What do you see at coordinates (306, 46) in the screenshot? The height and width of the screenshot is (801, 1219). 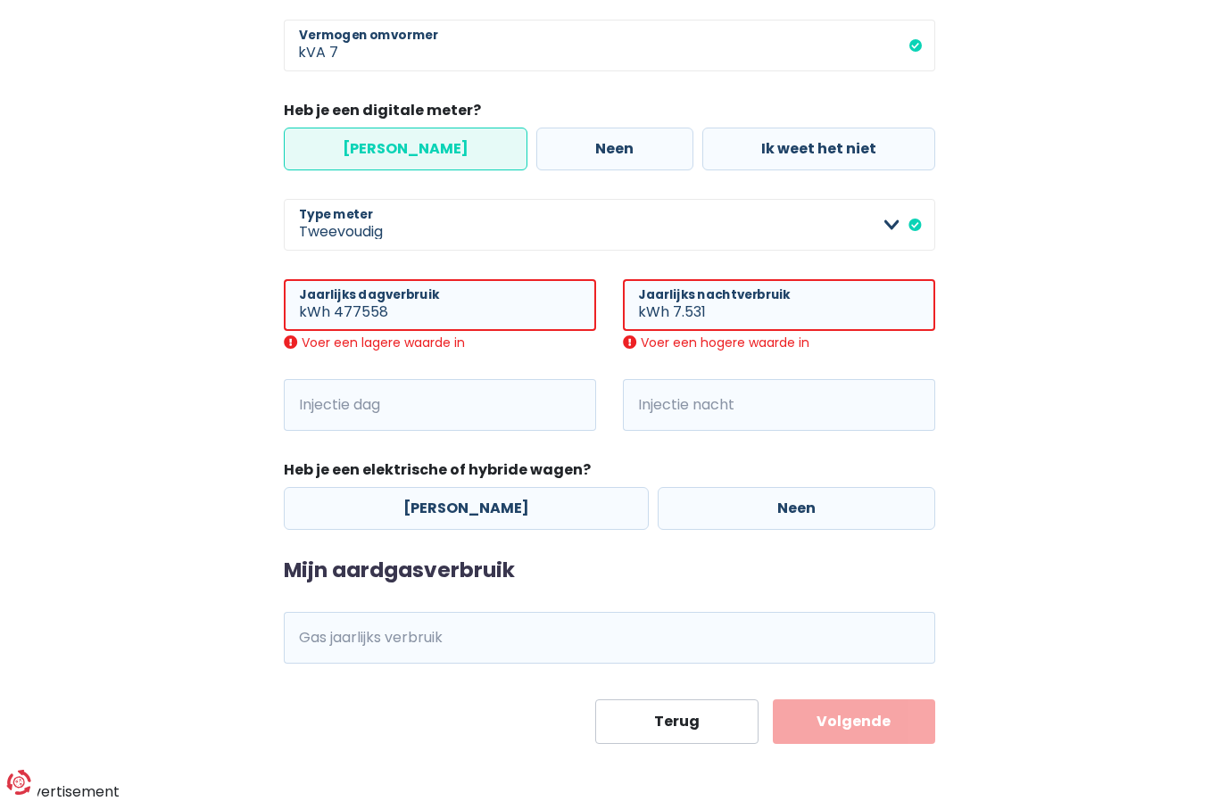 I see `span: kVA` at bounding box center [306, 46].